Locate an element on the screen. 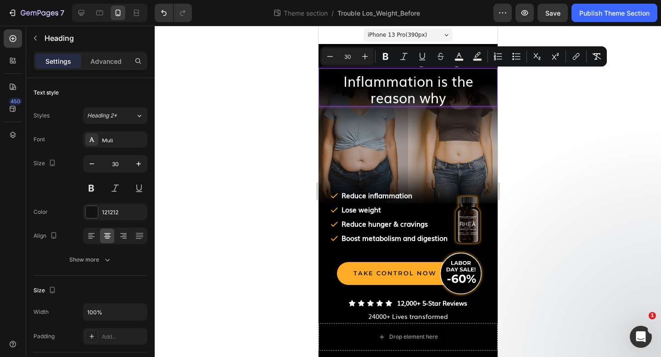 The height and width of the screenshot is (357, 661). div: Add... is located at coordinates (123, 337).